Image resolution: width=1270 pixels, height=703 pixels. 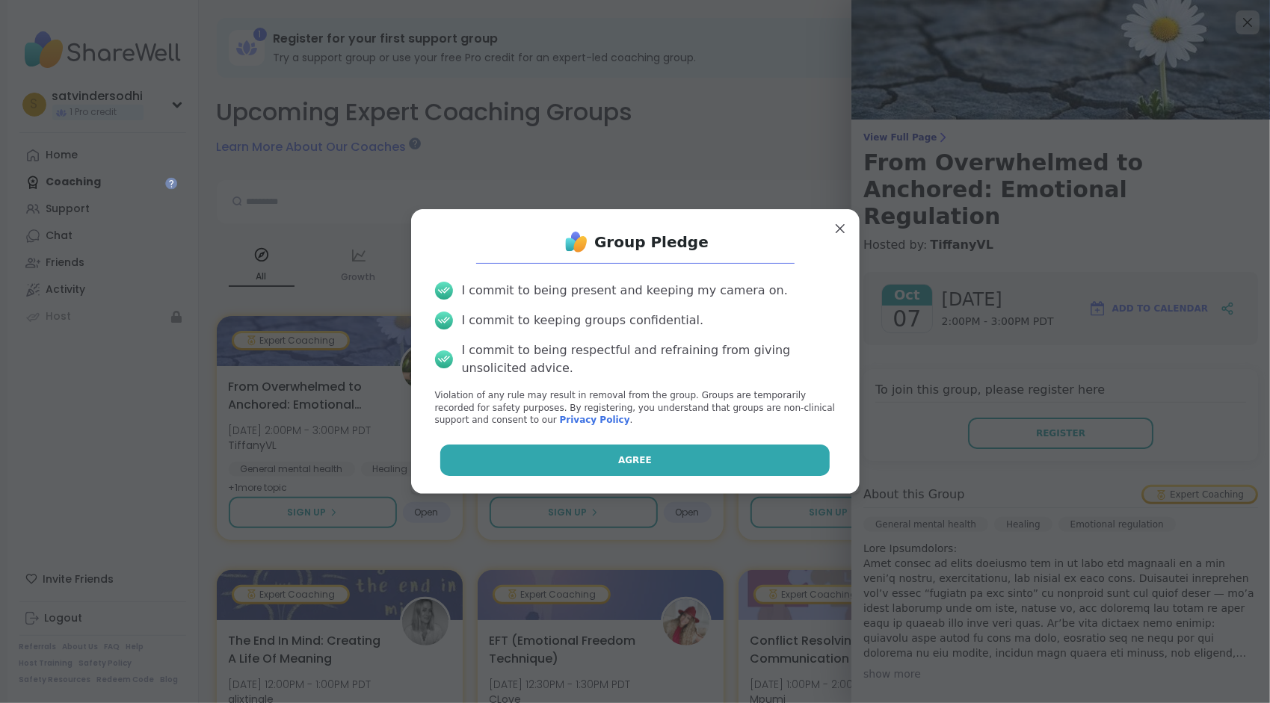 I want to click on div: I commit to being respectful and refraining from giving unsolicited advice., so click(x=649, y=360).